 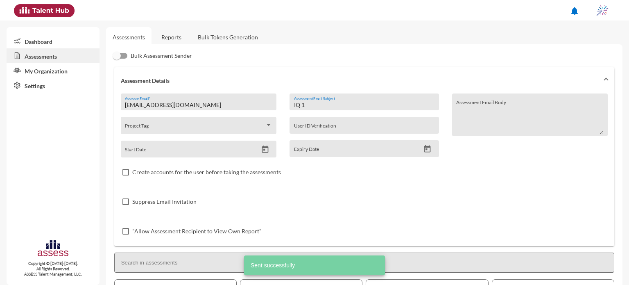 What do you see at coordinates (228, 37) in the screenshot?
I see `a: Bulk Tokens Generation` at bounding box center [228, 37].